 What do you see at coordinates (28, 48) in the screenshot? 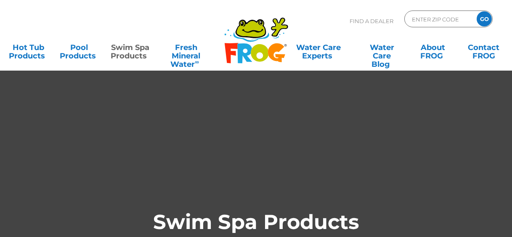
I see `a: Hot TubProducts` at bounding box center [28, 48].